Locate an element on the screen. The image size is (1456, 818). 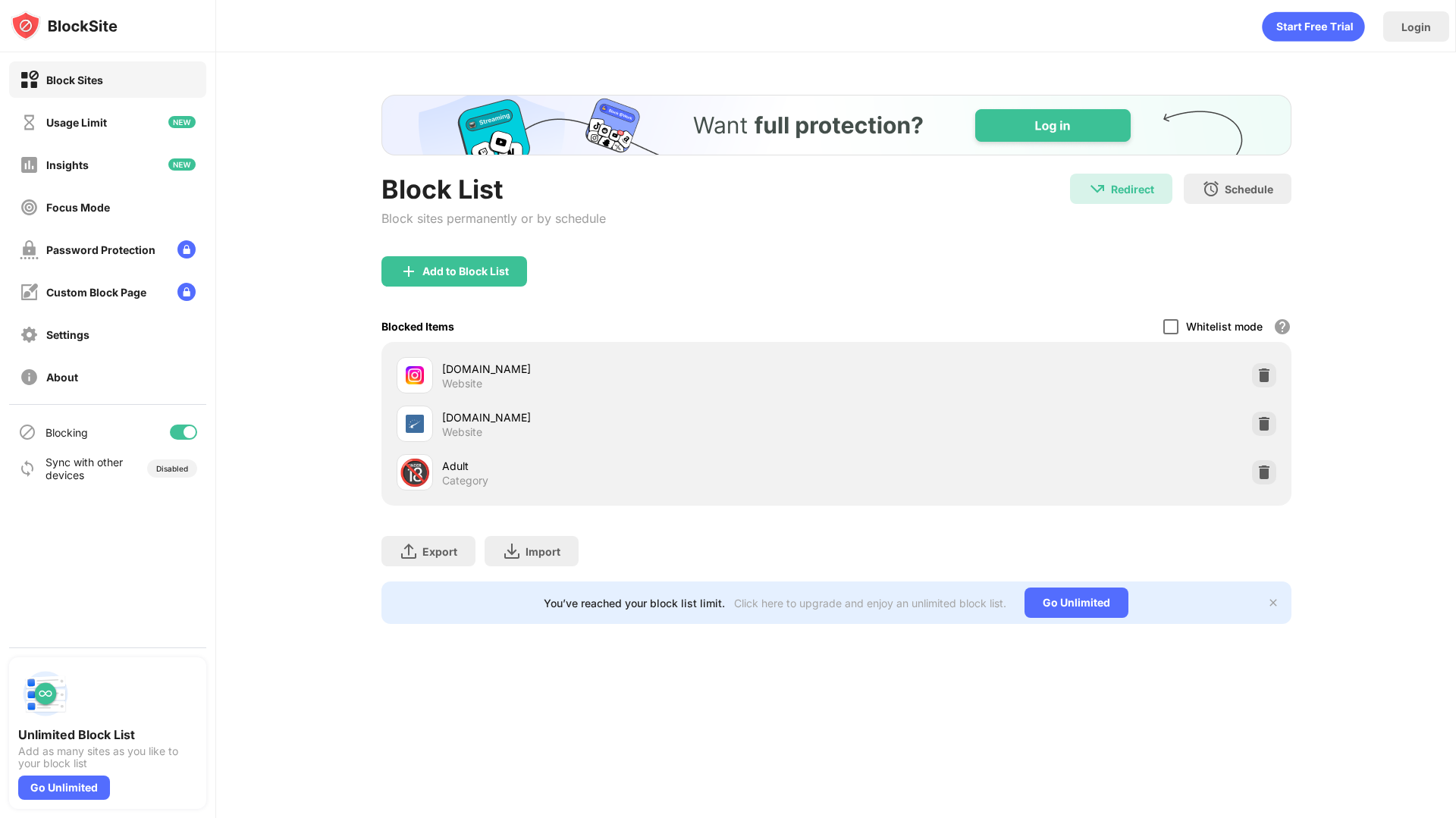
div: You’ve reached your block list limit. is located at coordinates (634, 603).